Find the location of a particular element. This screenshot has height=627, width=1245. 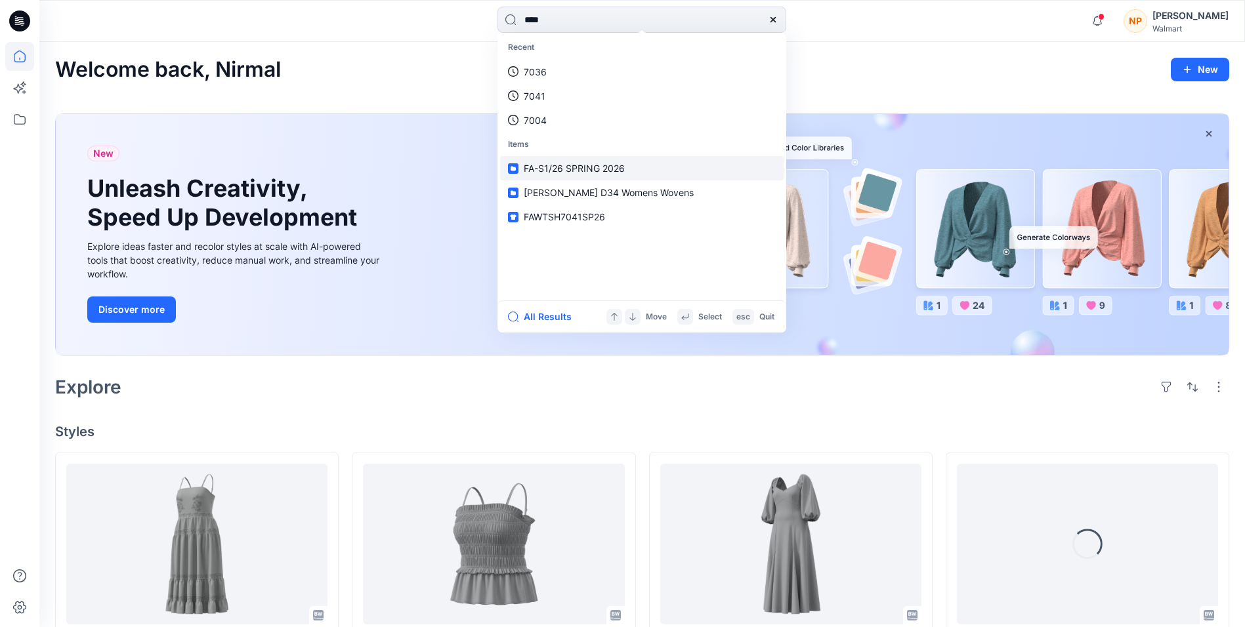

span: FAWTSH7041SP26 is located at coordinates (564, 217).